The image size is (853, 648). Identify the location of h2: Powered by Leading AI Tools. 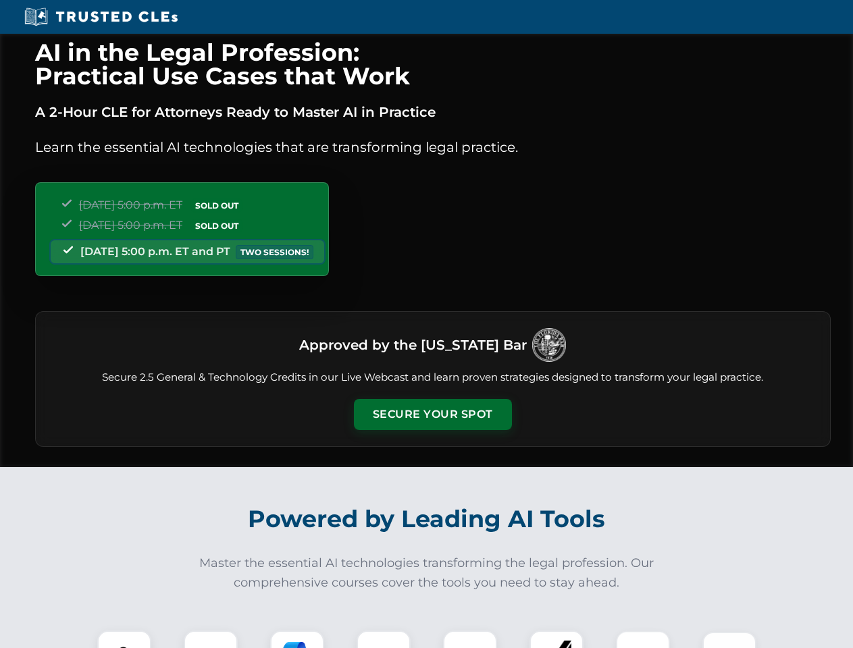
(427, 519).